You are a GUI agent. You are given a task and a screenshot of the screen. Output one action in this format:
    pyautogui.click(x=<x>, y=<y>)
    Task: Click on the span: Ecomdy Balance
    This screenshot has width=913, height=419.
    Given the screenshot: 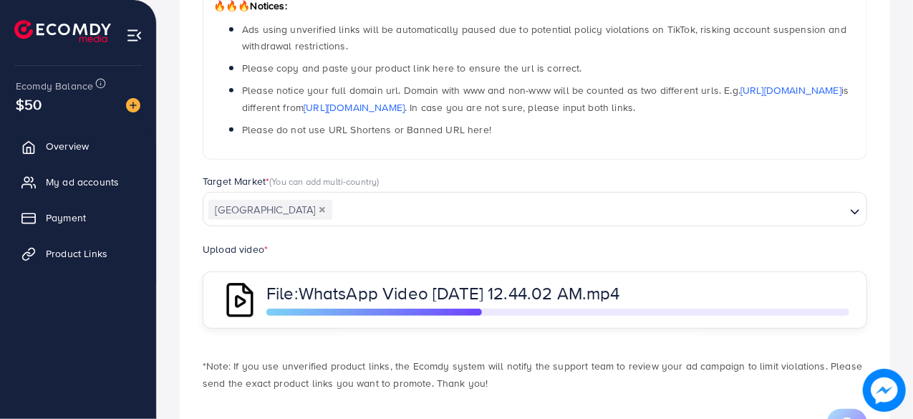 What is the action you would take?
    pyautogui.click(x=54, y=86)
    